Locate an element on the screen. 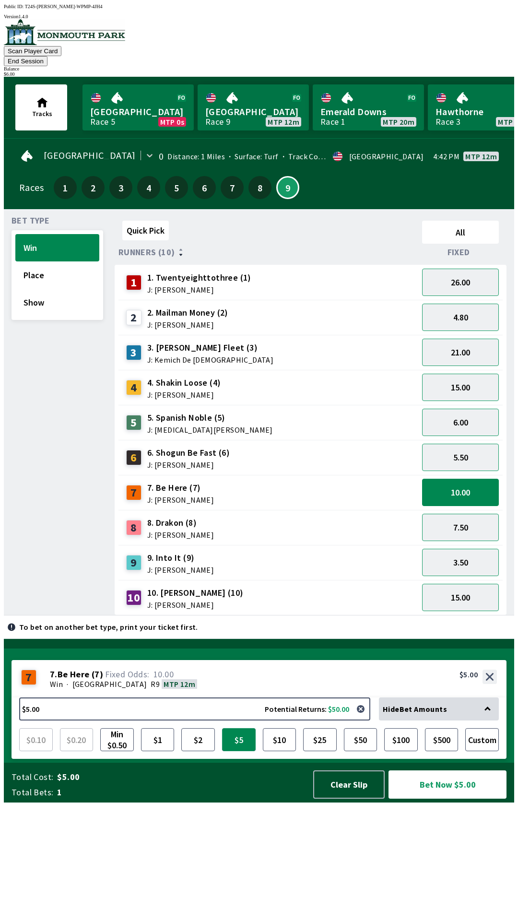 This screenshot has height=921, width=518. div: 4 is located at coordinates (134, 388).